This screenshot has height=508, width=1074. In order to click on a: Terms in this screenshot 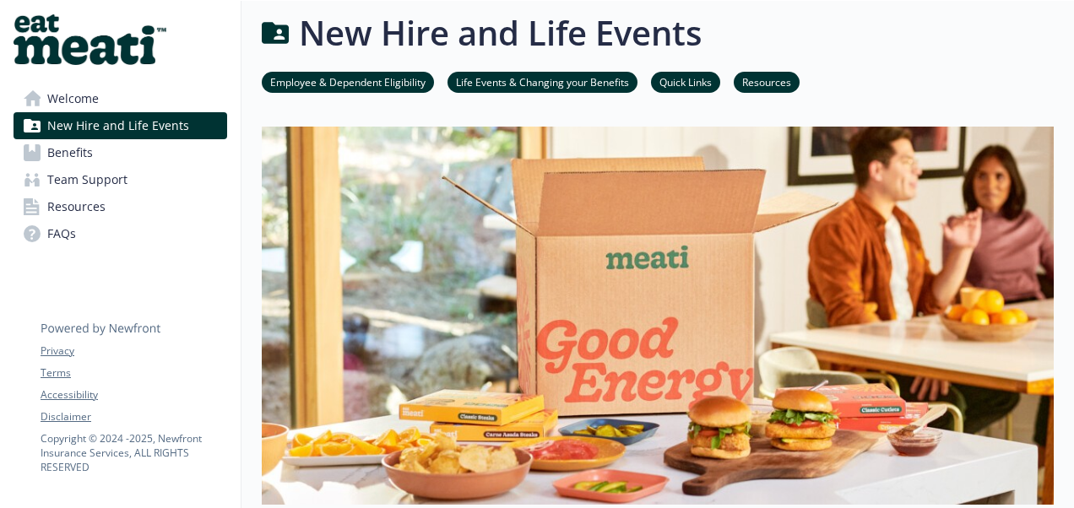, I will do `click(133, 373)`.